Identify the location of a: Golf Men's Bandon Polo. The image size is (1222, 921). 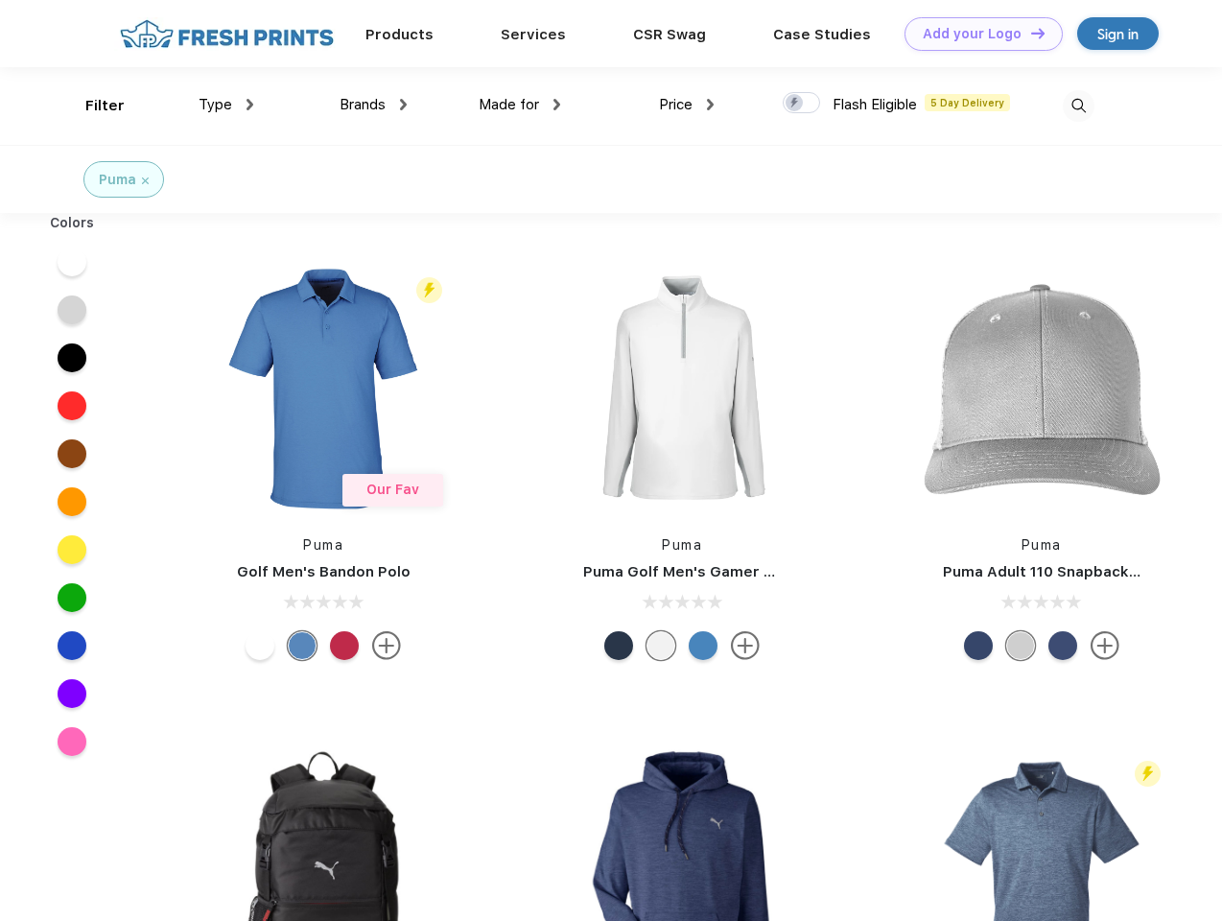
(323, 572).